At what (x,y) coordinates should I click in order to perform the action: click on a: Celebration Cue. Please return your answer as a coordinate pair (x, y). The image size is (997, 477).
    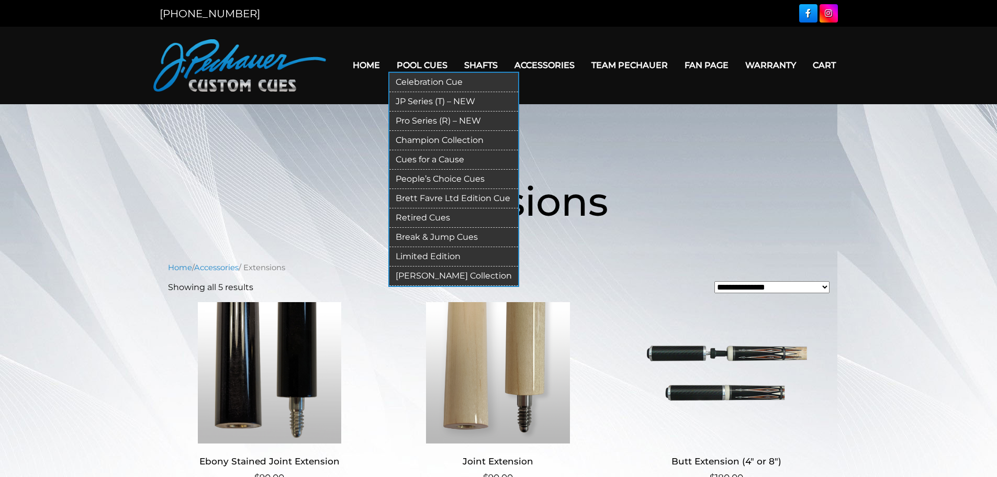
    Looking at the image, I should click on (454, 82).